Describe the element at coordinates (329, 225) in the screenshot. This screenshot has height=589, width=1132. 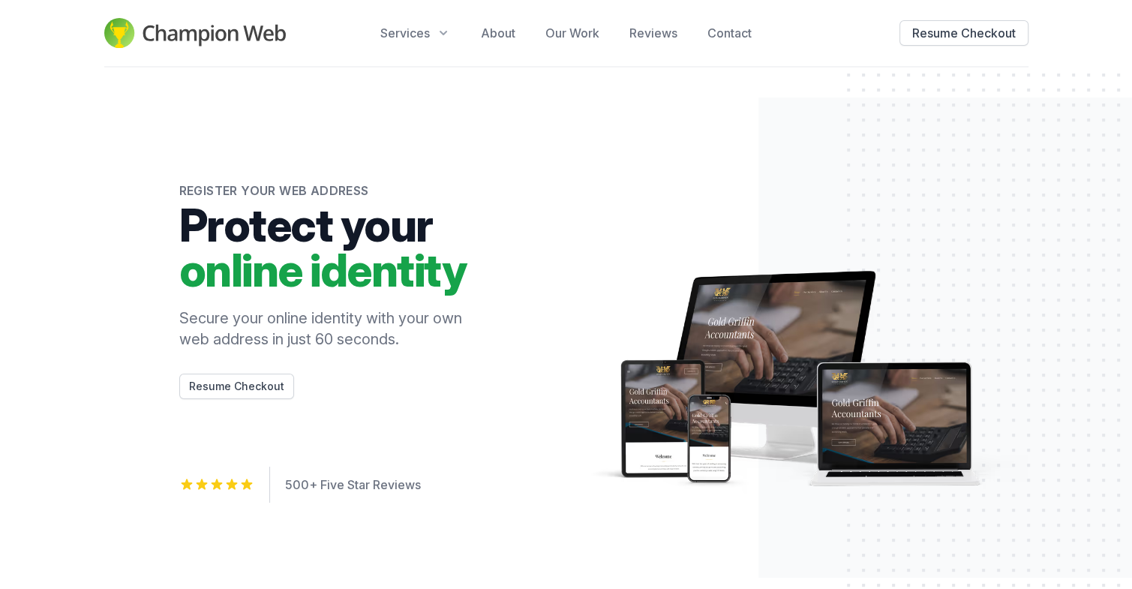
I see `span: Protect your` at that location.